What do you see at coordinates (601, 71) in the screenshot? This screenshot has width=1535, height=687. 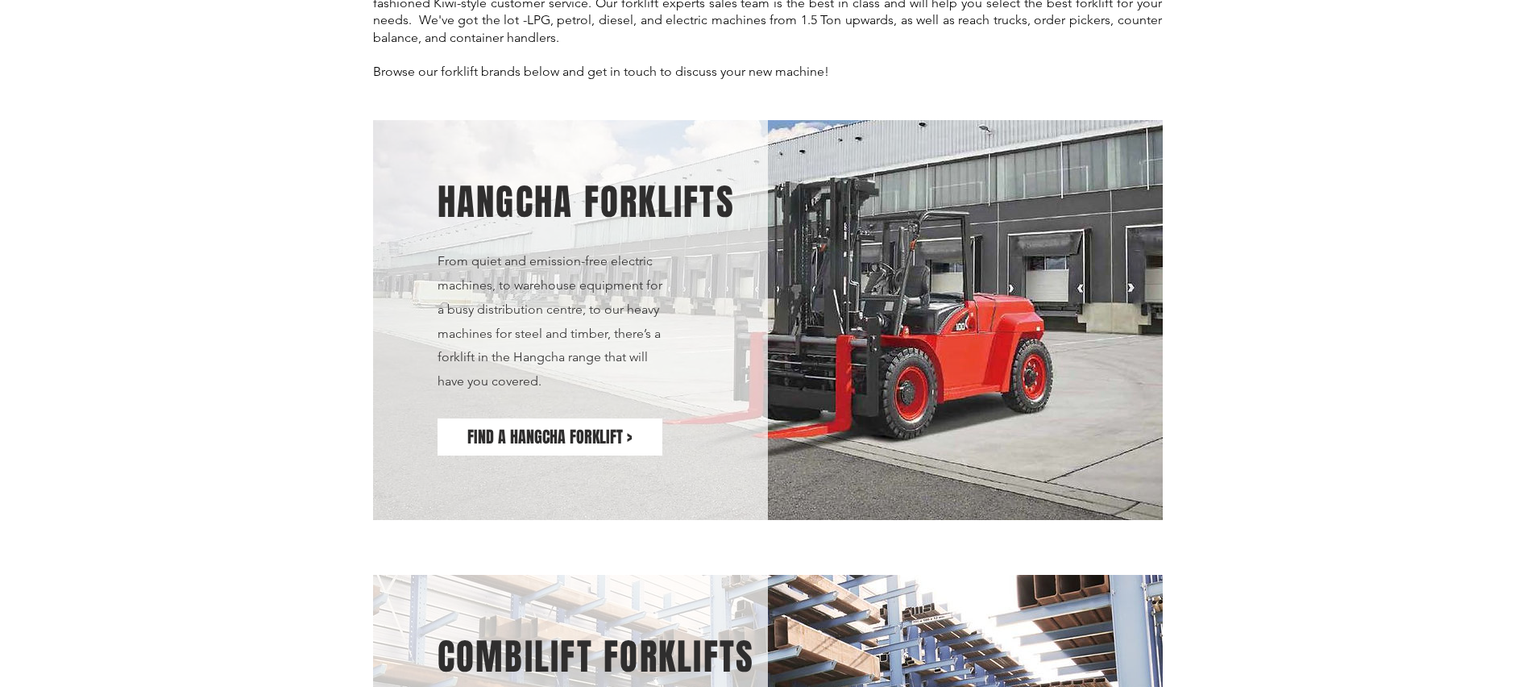 I see `span: Browse our forklift brands below and get in touch to discuss your new machine!` at bounding box center [601, 71].